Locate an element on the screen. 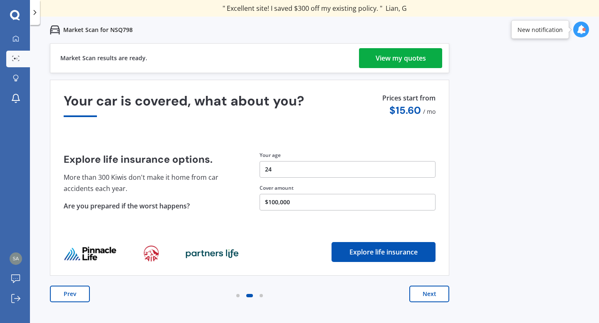  span: Are you prepared if the worst happens? is located at coordinates (126, 206).